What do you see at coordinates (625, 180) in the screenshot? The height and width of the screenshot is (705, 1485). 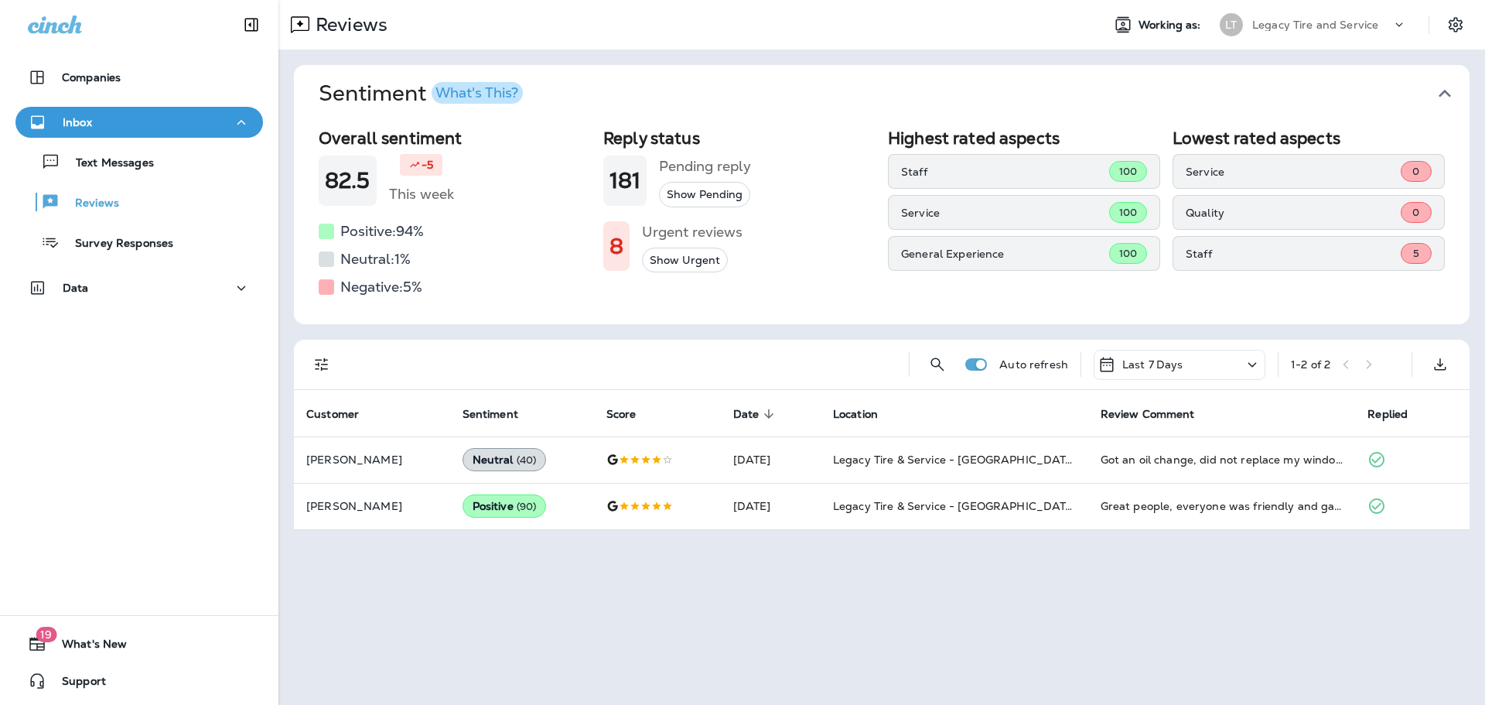 I see `h1: 181` at bounding box center [625, 180].